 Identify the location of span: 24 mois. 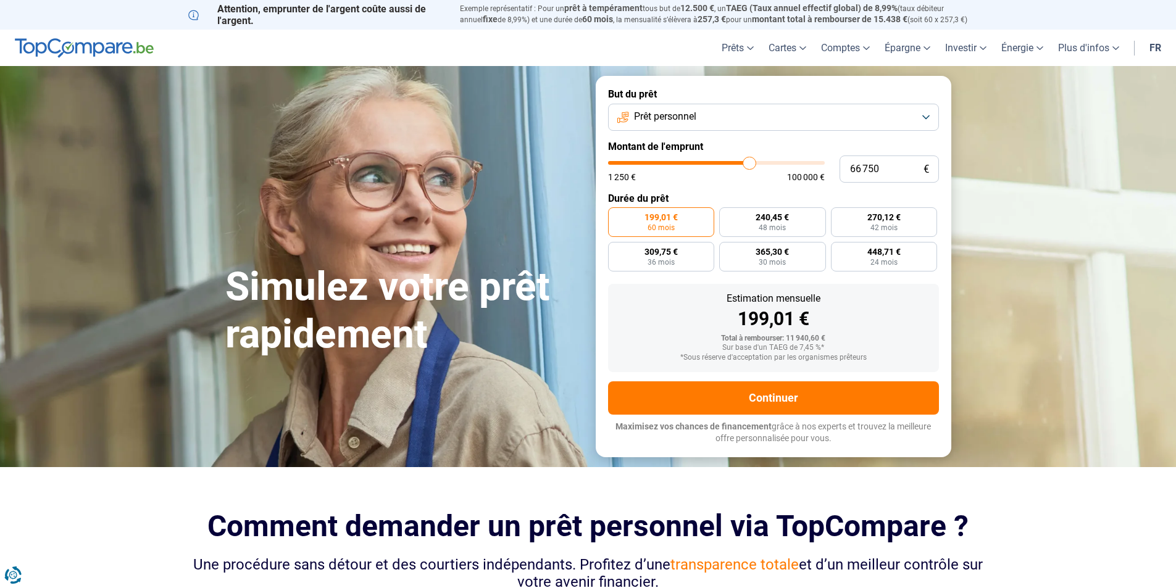
(884, 262).